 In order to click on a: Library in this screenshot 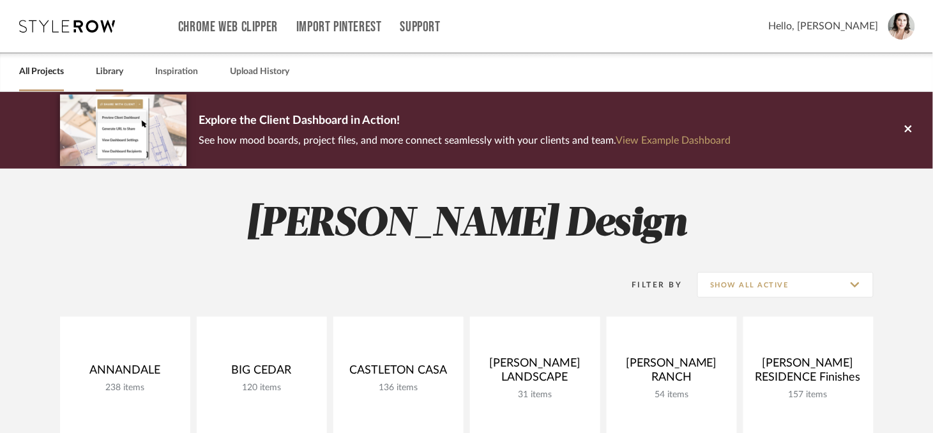, I will do `click(109, 72)`.